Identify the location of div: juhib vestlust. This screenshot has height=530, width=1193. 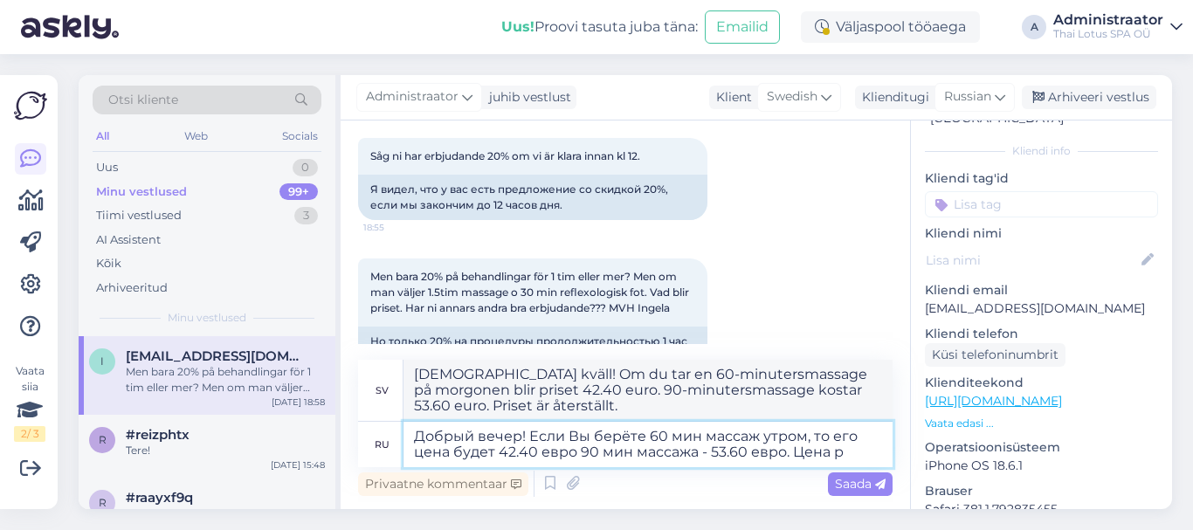
(527, 97).